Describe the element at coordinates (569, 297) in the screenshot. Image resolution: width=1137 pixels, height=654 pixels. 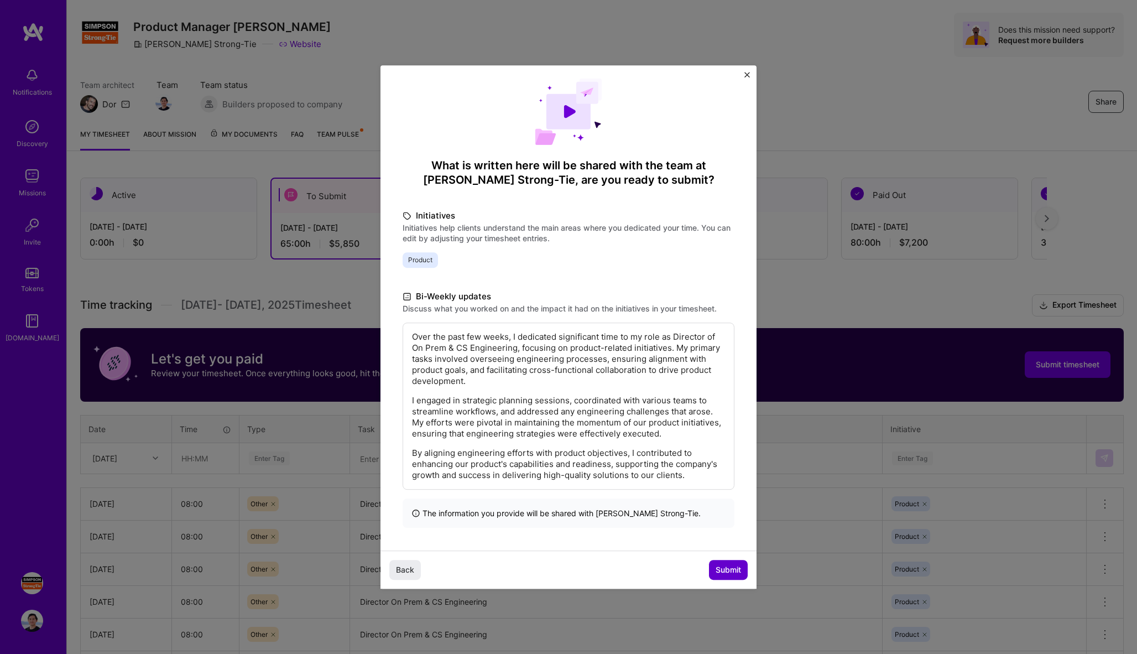
I see `label: Bi-Weekly updates` at that location.